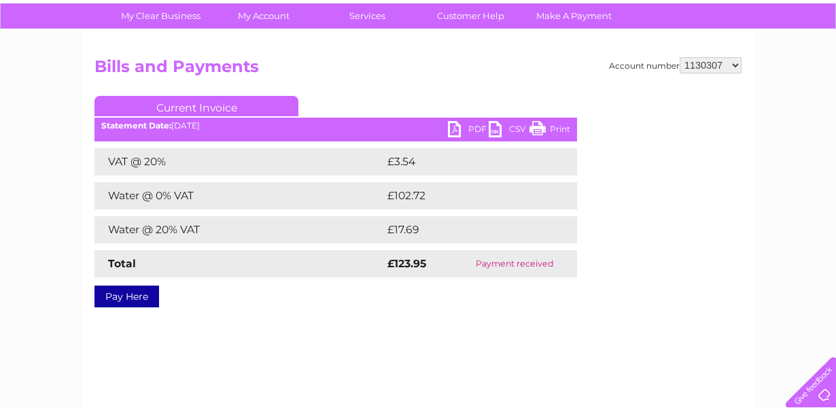 The width and height of the screenshot is (836, 408). Describe the element at coordinates (514, 264) in the screenshot. I see `td: Payment received` at that location.